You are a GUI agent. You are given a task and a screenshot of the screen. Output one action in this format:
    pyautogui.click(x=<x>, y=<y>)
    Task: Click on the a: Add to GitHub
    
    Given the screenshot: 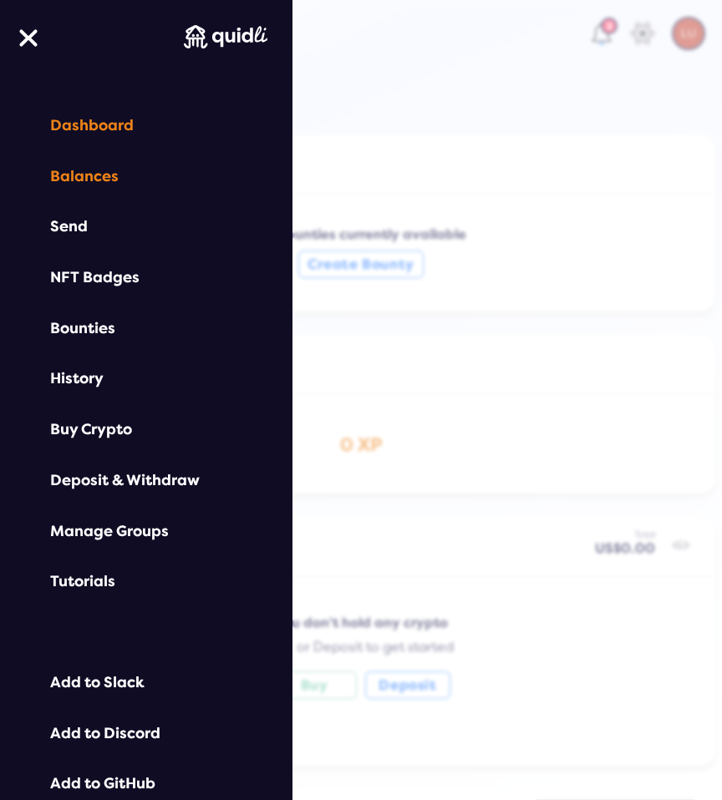 What is the action you would take?
    pyautogui.click(x=146, y=783)
    